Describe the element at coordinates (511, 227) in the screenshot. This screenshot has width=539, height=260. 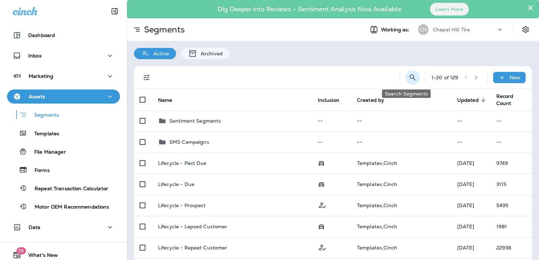
I see `td: 1981` at that location.